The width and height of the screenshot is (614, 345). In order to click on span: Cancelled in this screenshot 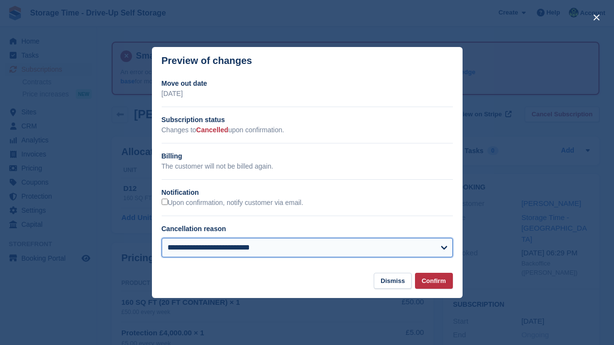, I will do `click(212, 130)`.